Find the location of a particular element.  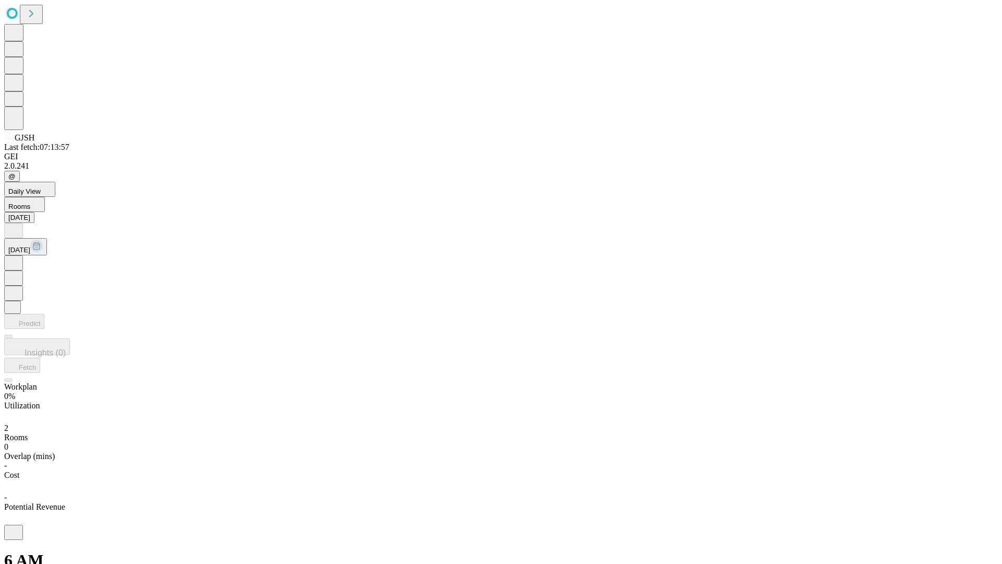

button: Fetch is located at coordinates (22, 365).